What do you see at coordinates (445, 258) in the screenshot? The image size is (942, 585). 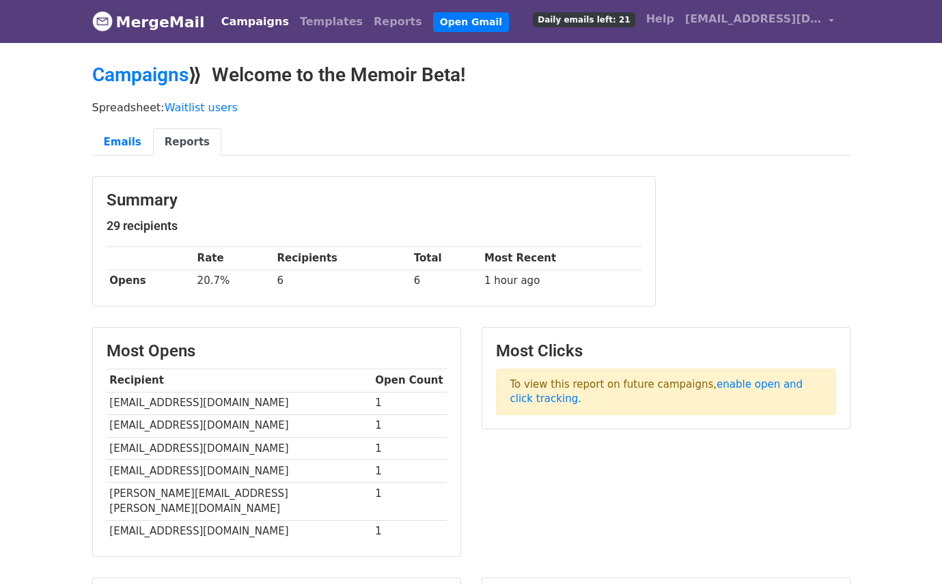 I see `th: Total` at bounding box center [445, 258].